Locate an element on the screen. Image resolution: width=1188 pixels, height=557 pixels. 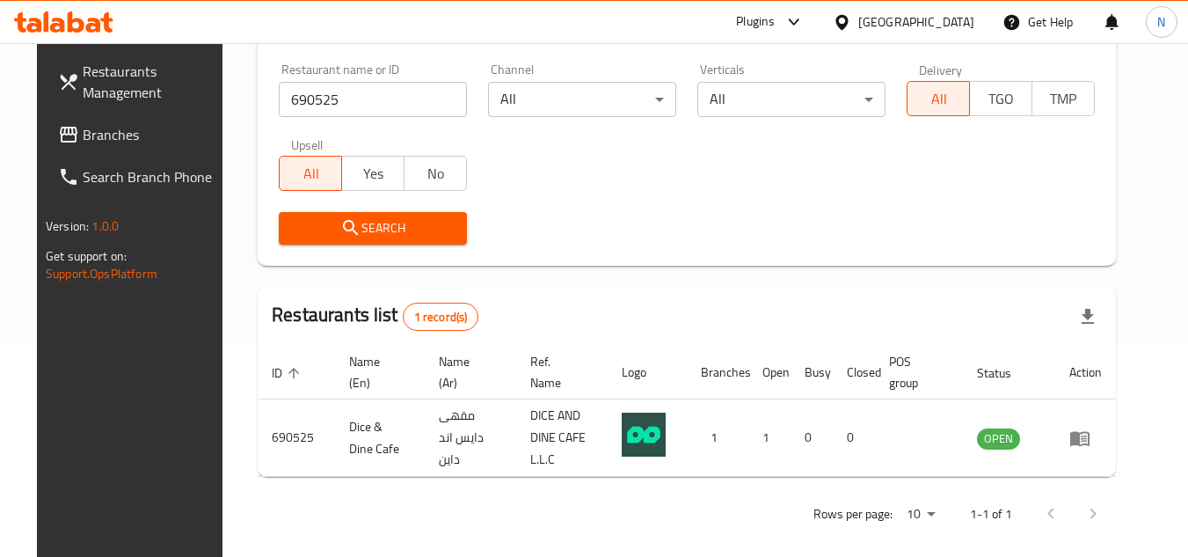
span: Name (Ar) is located at coordinates (466, 372).